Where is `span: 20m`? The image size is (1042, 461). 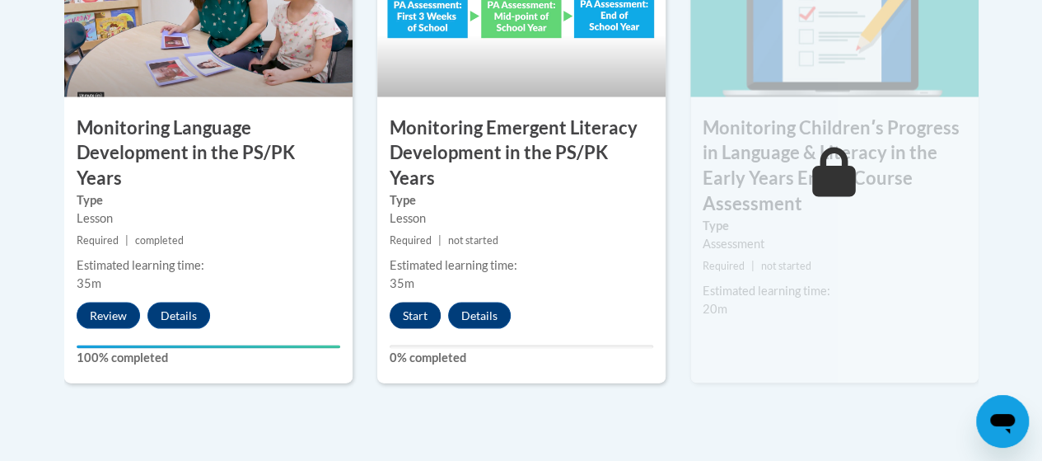 span: 20m is located at coordinates (715, 308).